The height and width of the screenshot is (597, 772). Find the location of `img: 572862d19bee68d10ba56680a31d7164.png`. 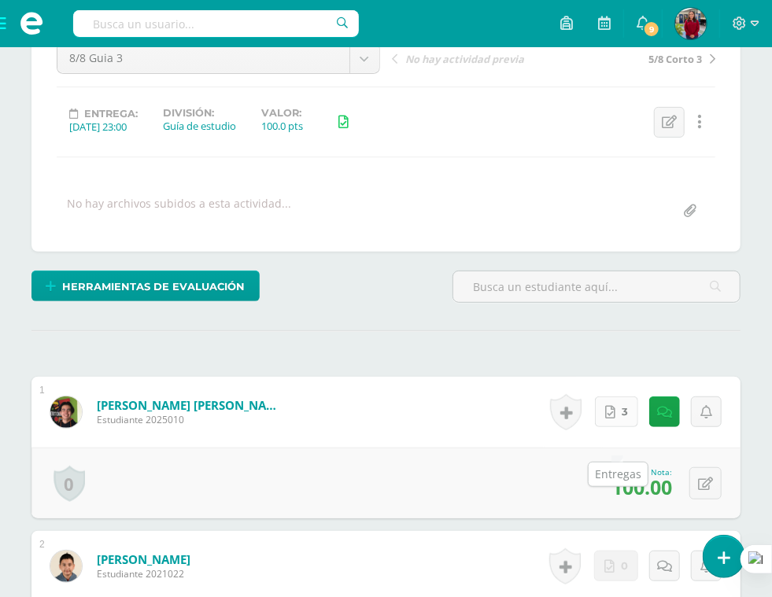

img: 572862d19bee68d10ba56680a31d7164.png is located at coordinates (66, 567).